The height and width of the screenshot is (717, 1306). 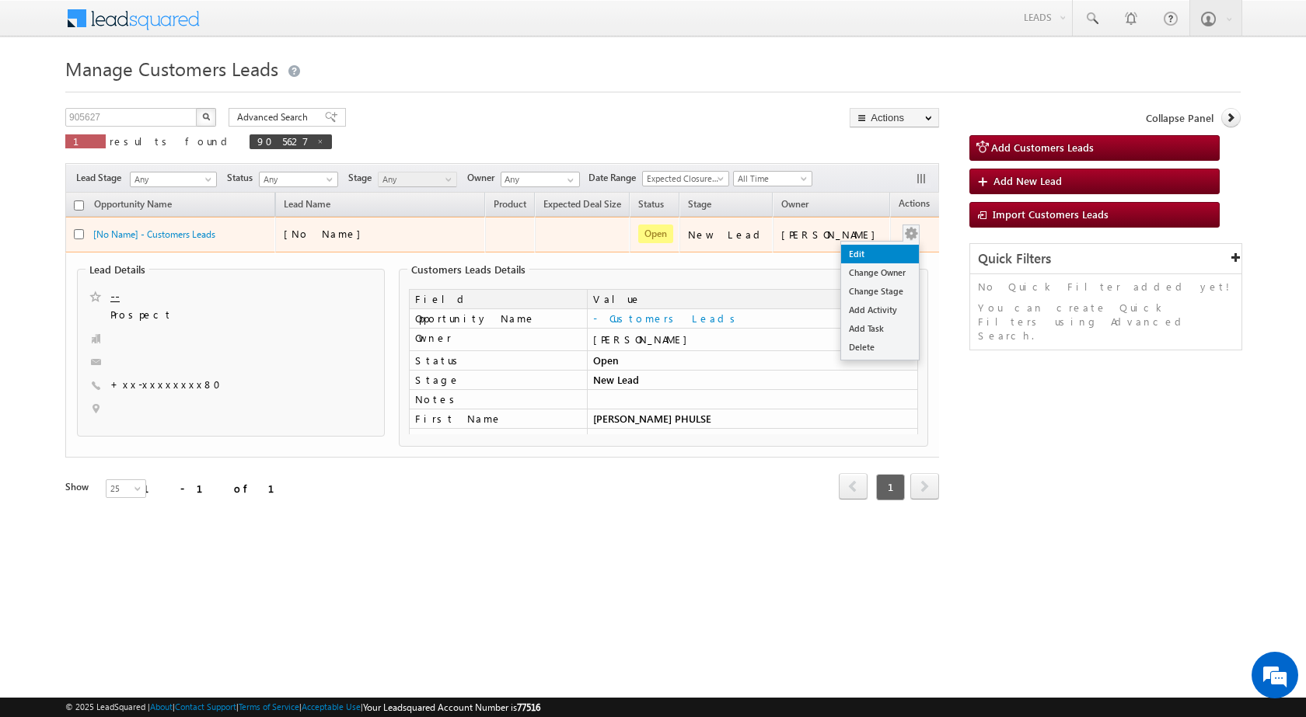 What do you see at coordinates (582, 206) in the screenshot?
I see `a: Expected Deal Size` at bounding box center [582, 206].